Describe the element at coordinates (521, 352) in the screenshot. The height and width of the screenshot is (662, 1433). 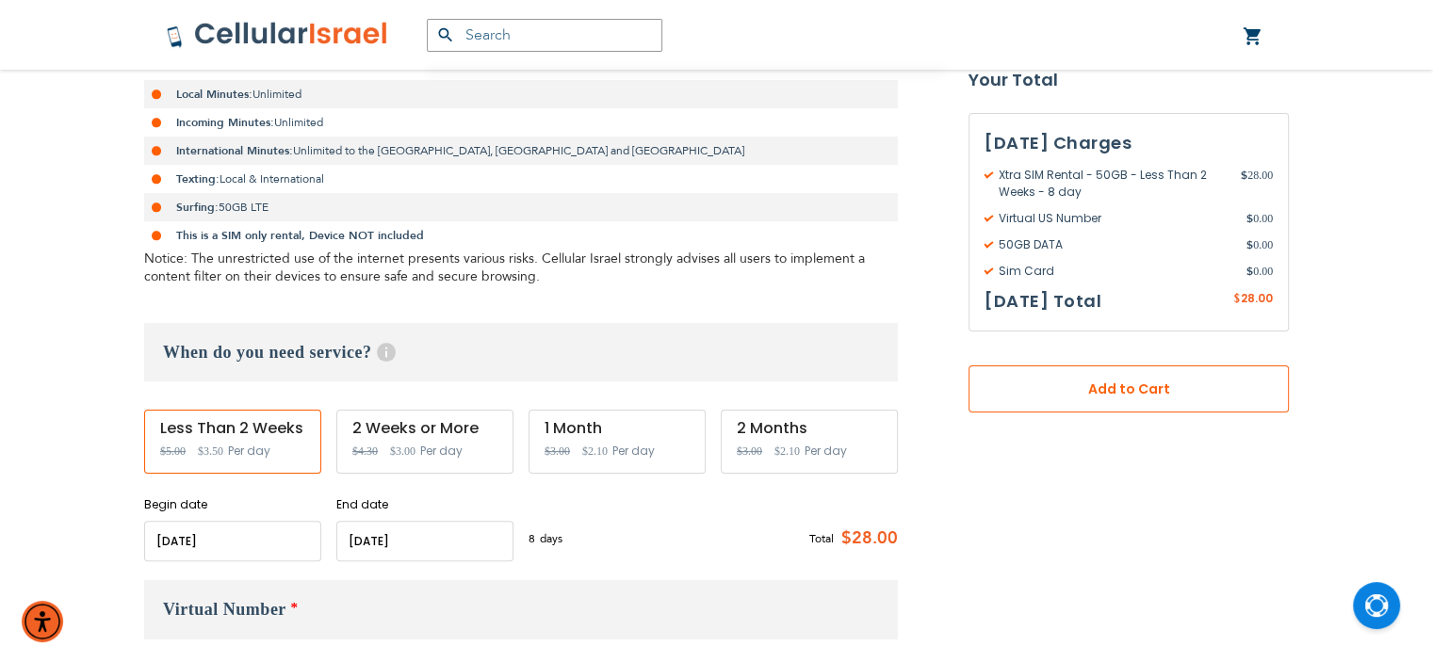
I see `h3: When do you need service?` at that location.